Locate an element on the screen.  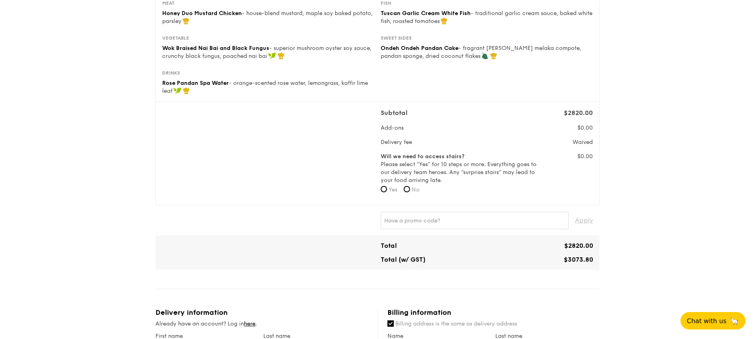
span: Billing information is located at coordinates (419, 313).